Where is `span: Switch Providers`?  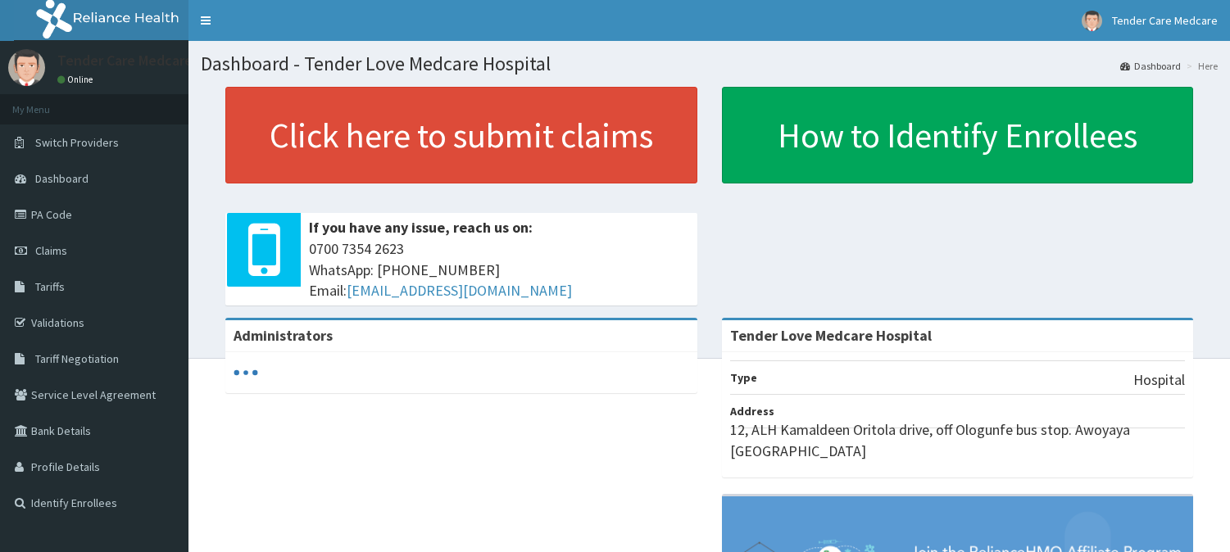 span: Switch Providers is located at coordinates (77, 143).